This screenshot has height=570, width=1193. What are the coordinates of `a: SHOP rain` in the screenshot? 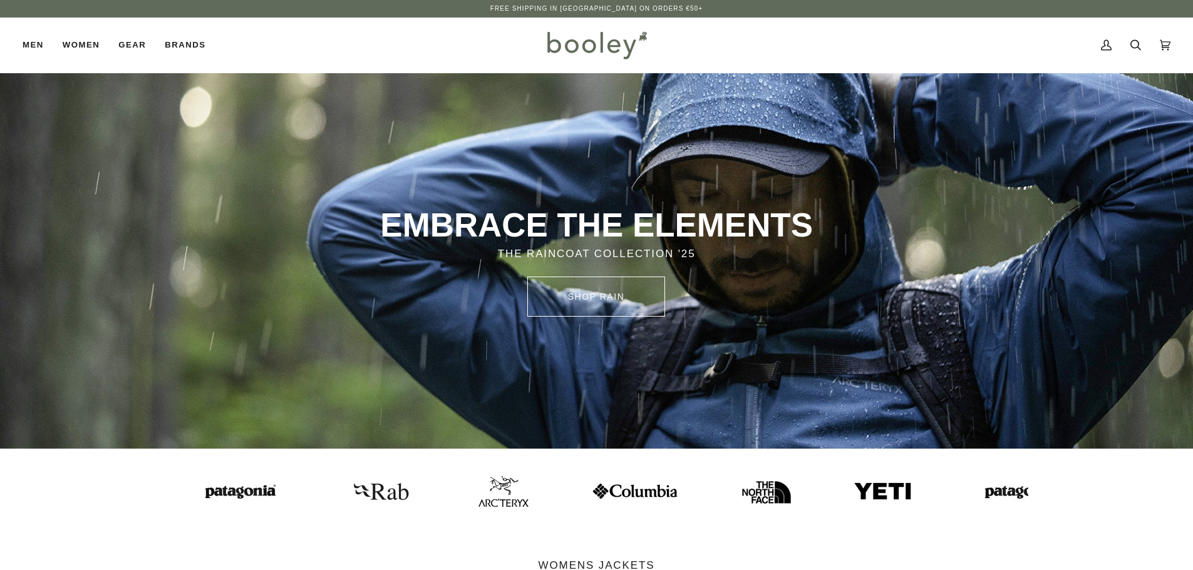 It's located at (596, 297).